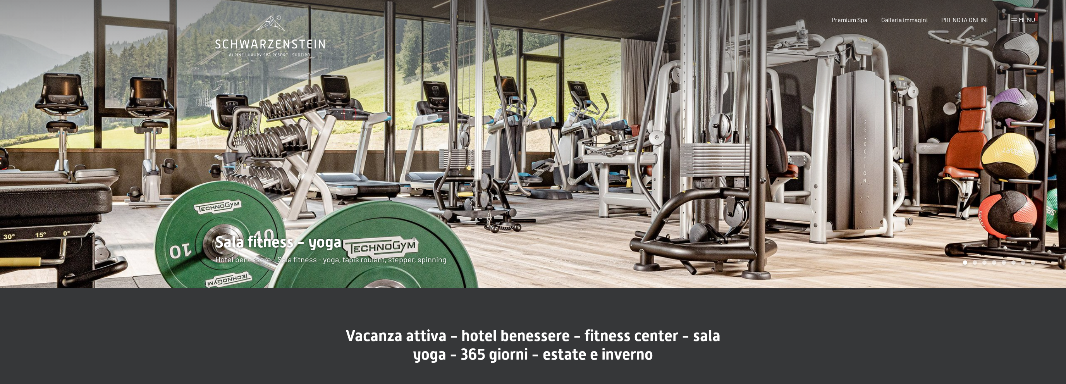  What do you see at coordinates (850, 19) in the screenshot?
I see `a: Premium Spa` at bounding box center [850, 19].